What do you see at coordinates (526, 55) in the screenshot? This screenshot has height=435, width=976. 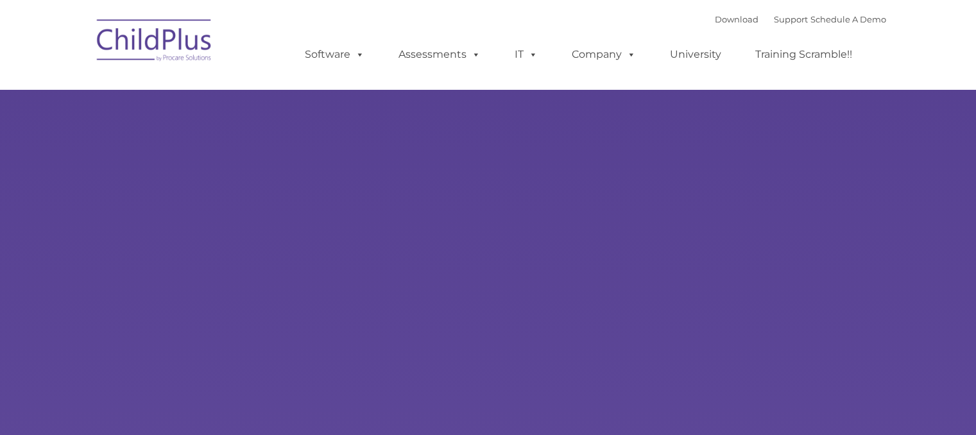 I see `a: IT` at bounding box center [526, 55].